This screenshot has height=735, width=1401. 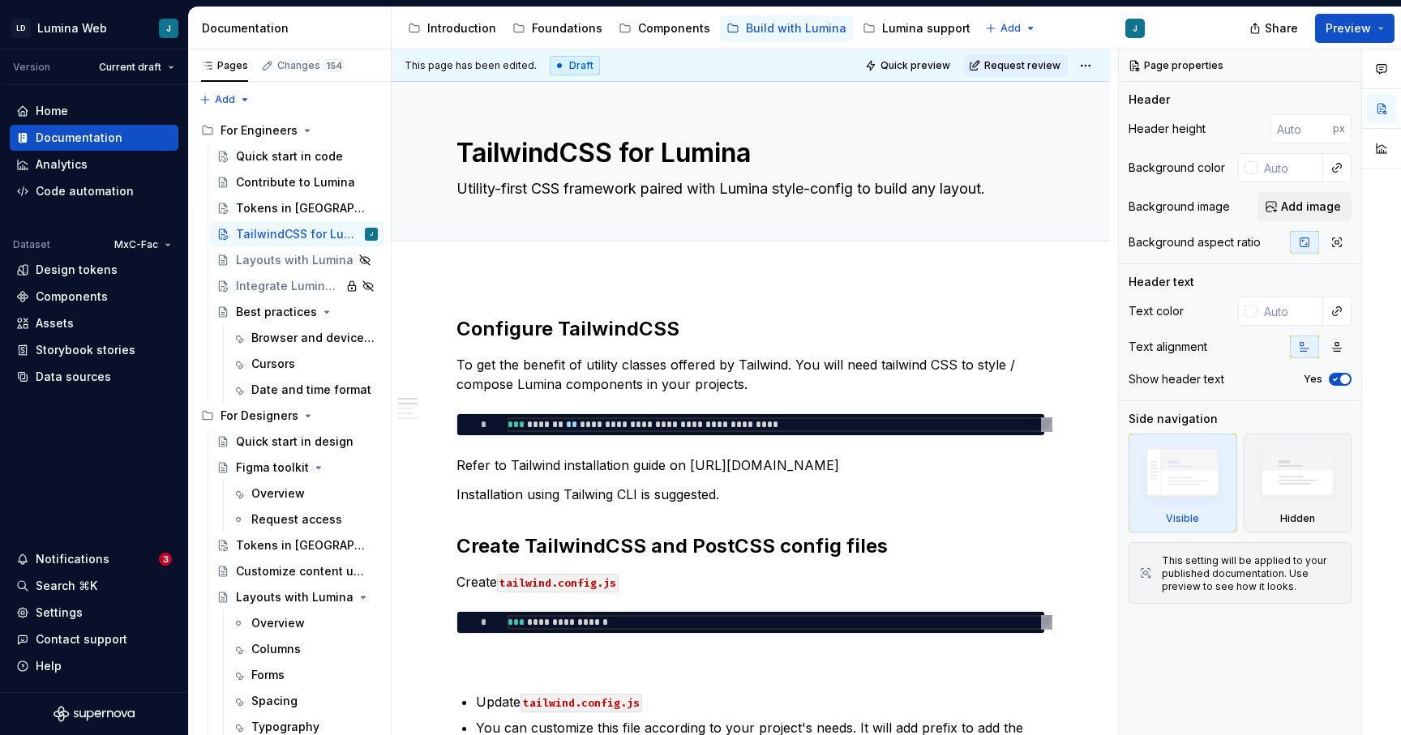 I want to click on span: Request review, so click(x=1023, y=66).